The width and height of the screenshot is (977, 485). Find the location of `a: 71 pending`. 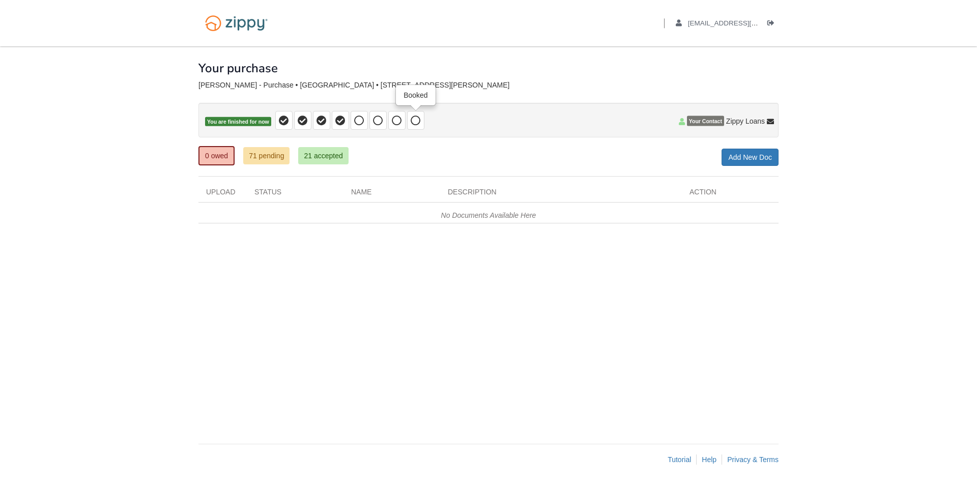

a: 71 pending is located at coordinates (266, 156).